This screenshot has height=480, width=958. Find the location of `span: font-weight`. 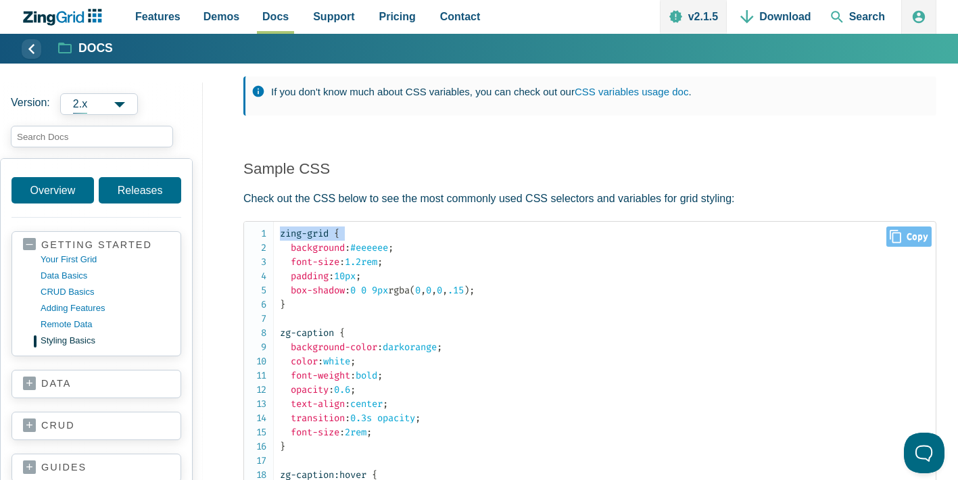

span: font-weight is located at coordinates (320, 375).